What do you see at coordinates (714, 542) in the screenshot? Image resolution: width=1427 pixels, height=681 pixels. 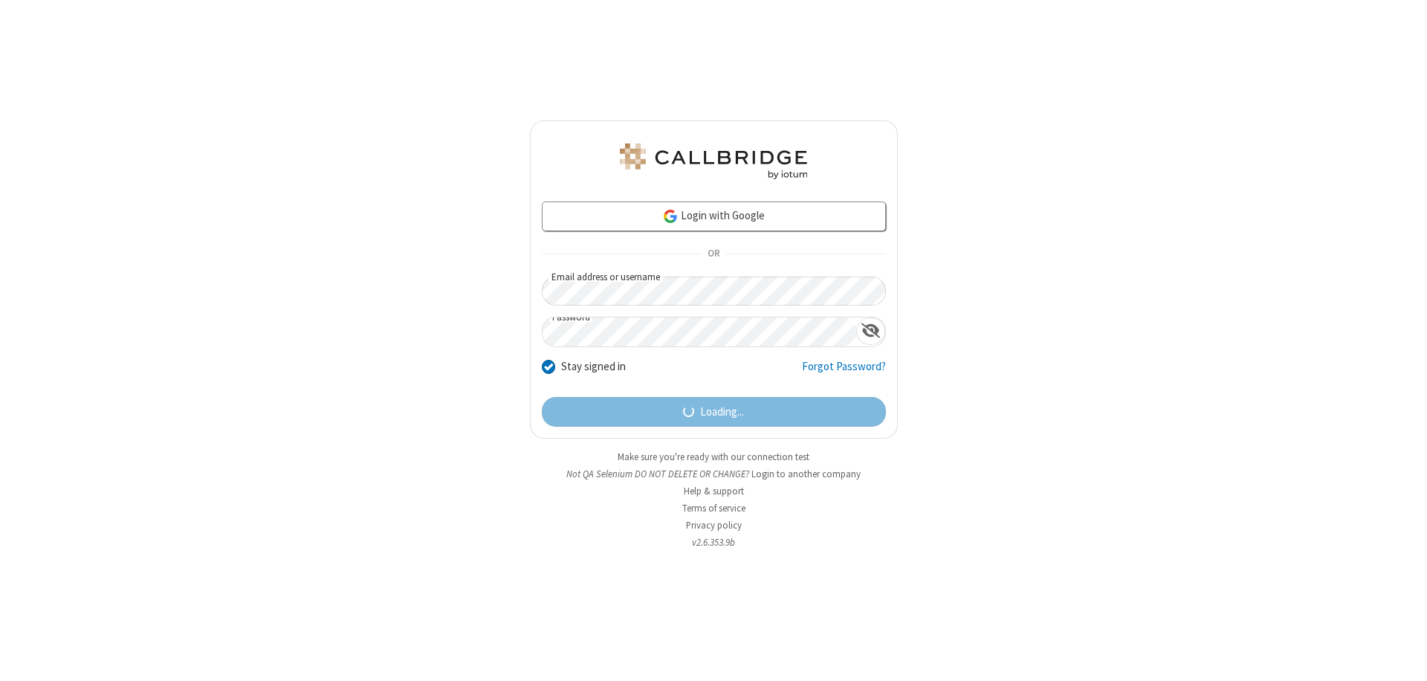 I see `li: v2.6.353.9b` at bounding box center [714, 542].